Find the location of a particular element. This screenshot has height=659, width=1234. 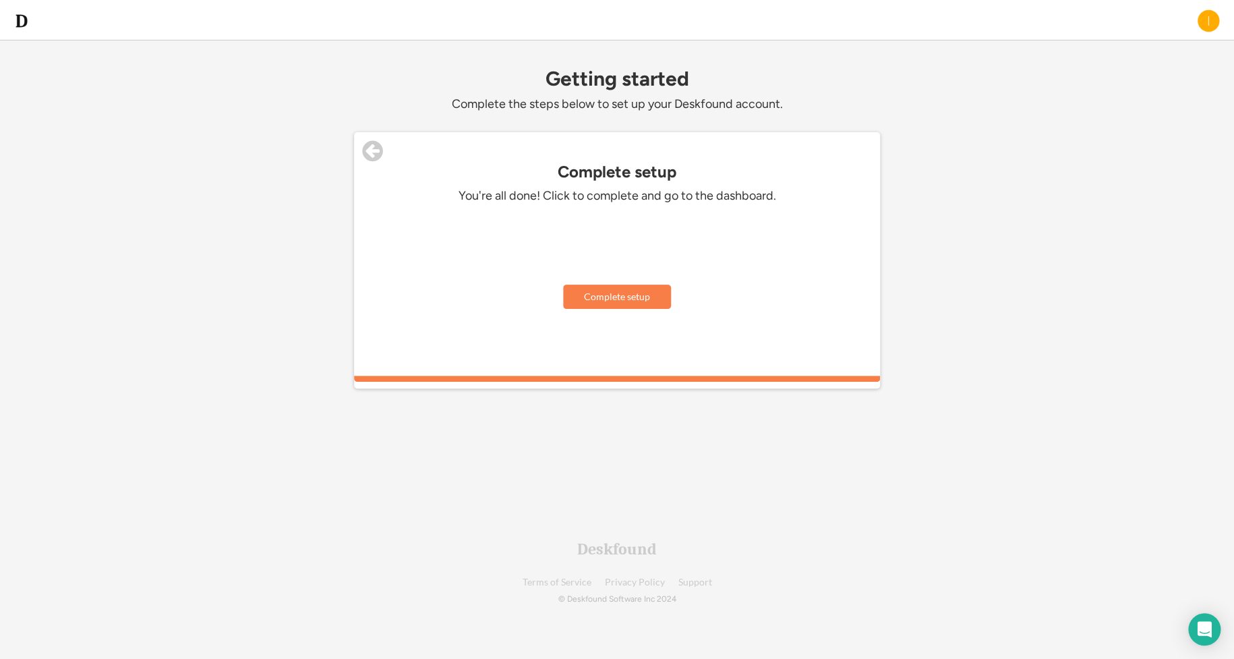

div: Complete setup is located at coordinates (617, 172).